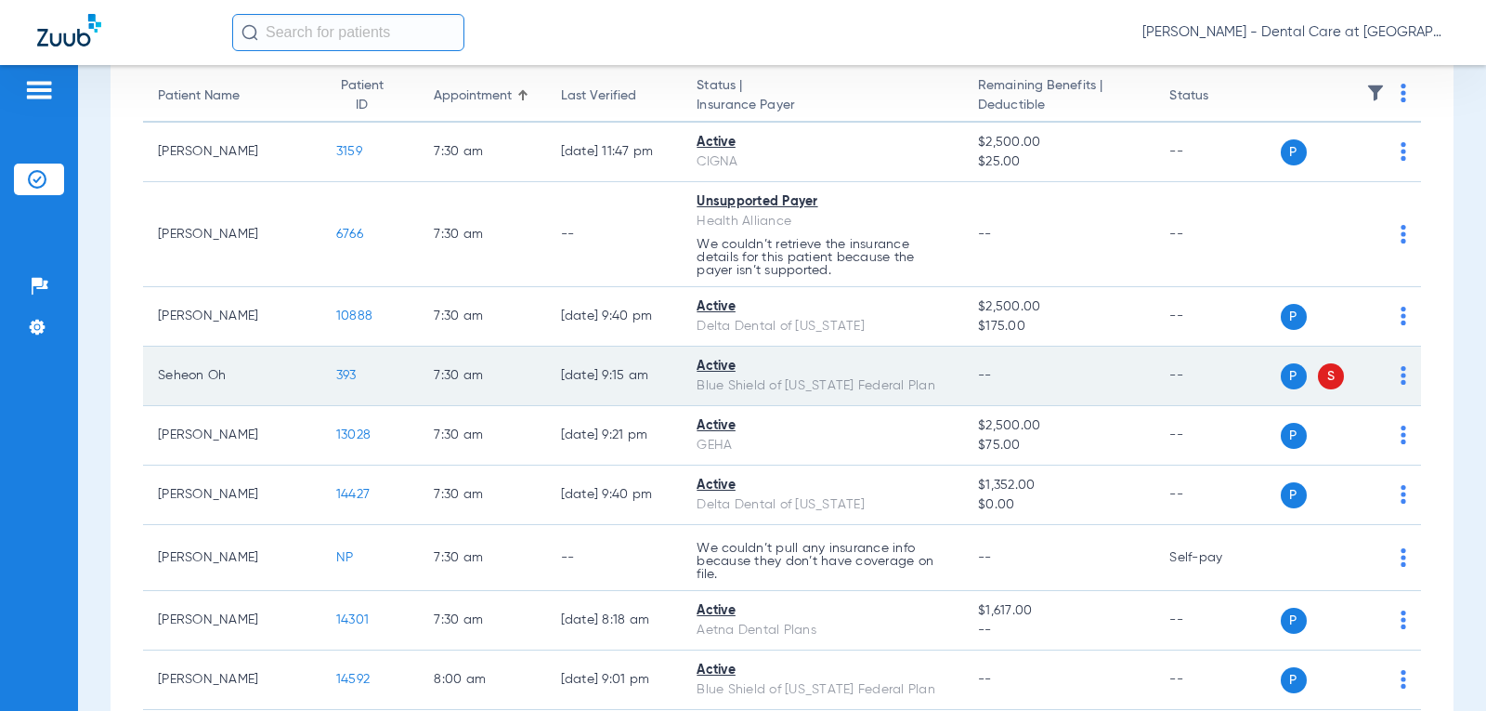 This screenshot has height=711, width=1486. Describe the element at coordinates (1217, 97) in the screenshot. I see `th: Status` at that location.